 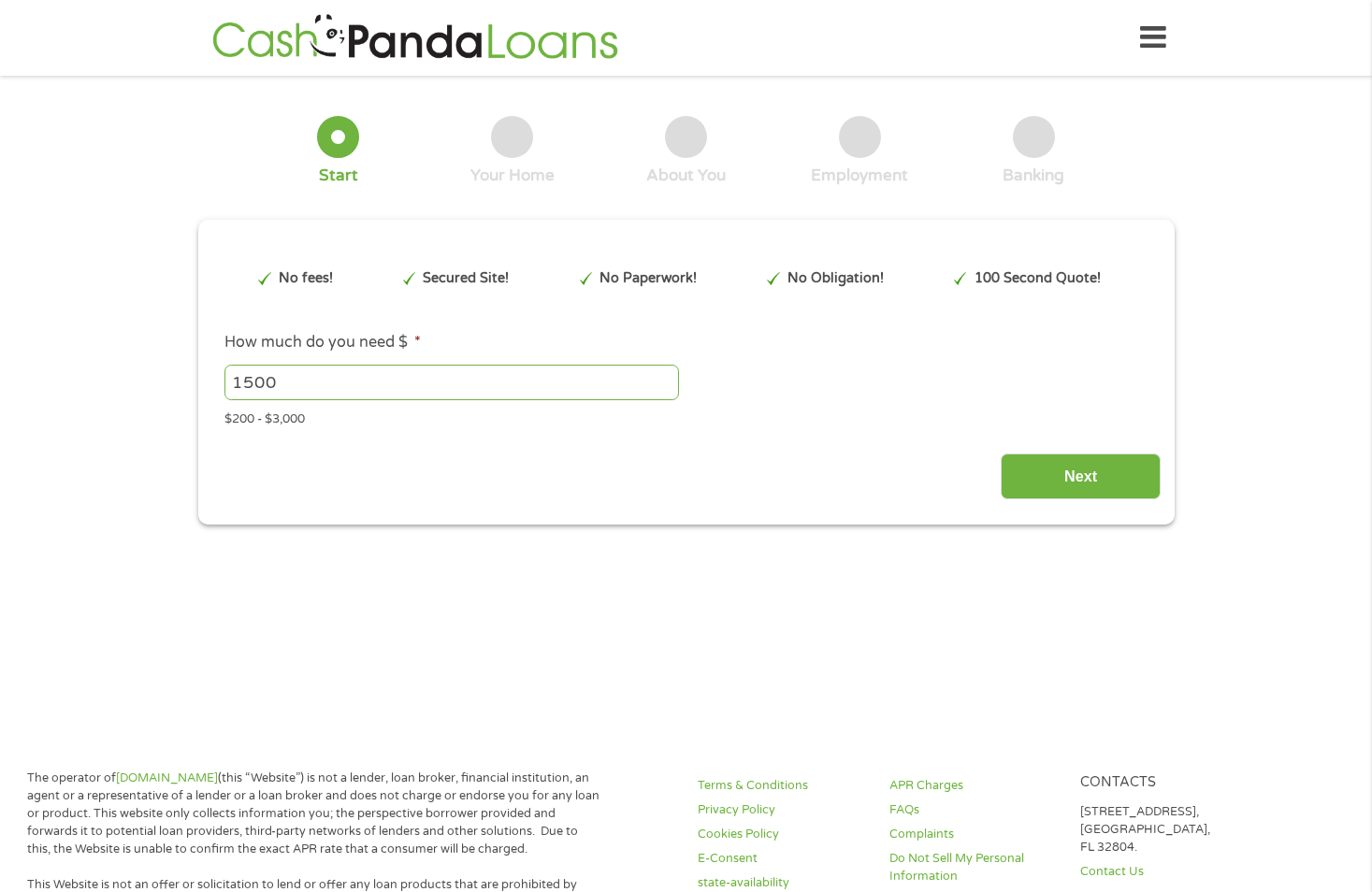 I want to click on a: Contact Us, so click(x=1164, y=871).